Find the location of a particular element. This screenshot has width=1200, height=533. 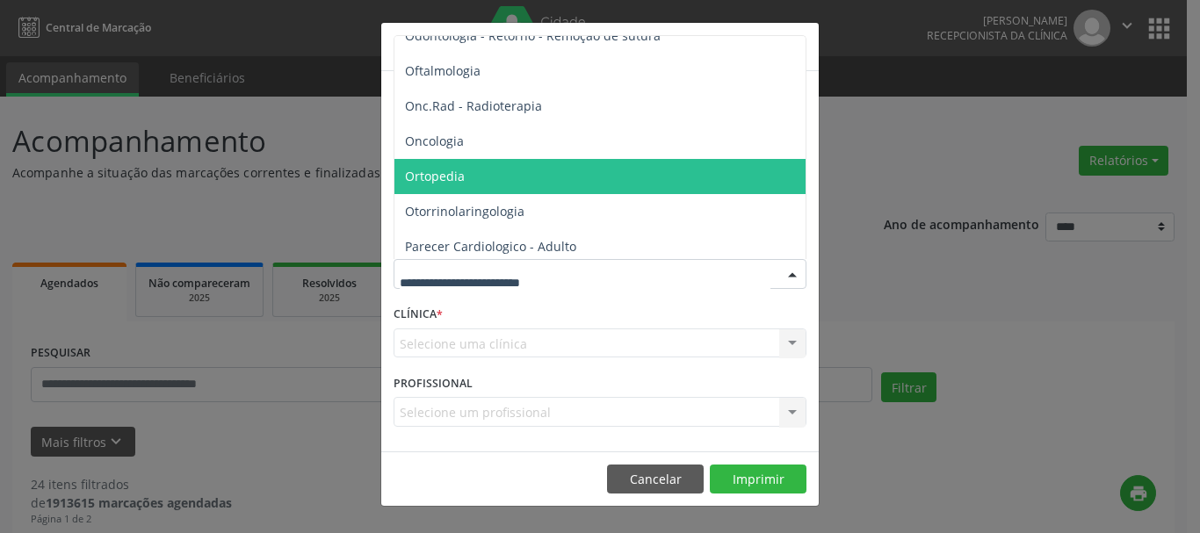

button: Imprimir is located at coordinates (758, 479).